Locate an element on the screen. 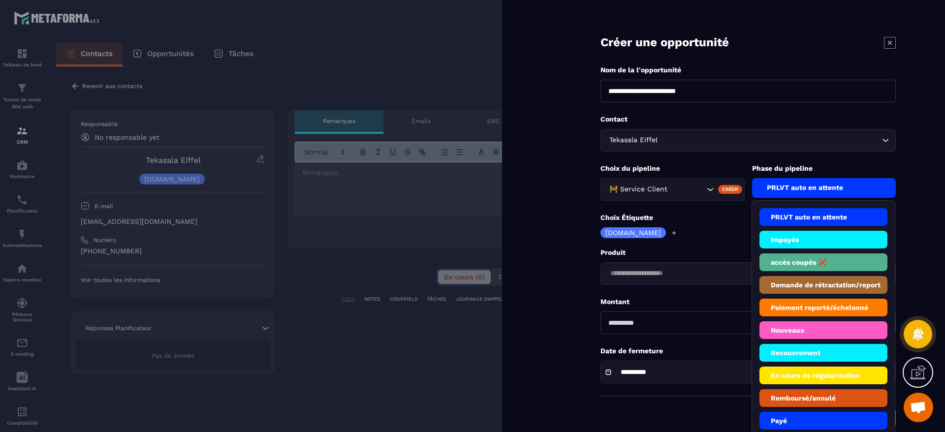 The height and width of the screenshot is (432, 945). div: Ouvrir le chat is located at coordinates (918, 407).